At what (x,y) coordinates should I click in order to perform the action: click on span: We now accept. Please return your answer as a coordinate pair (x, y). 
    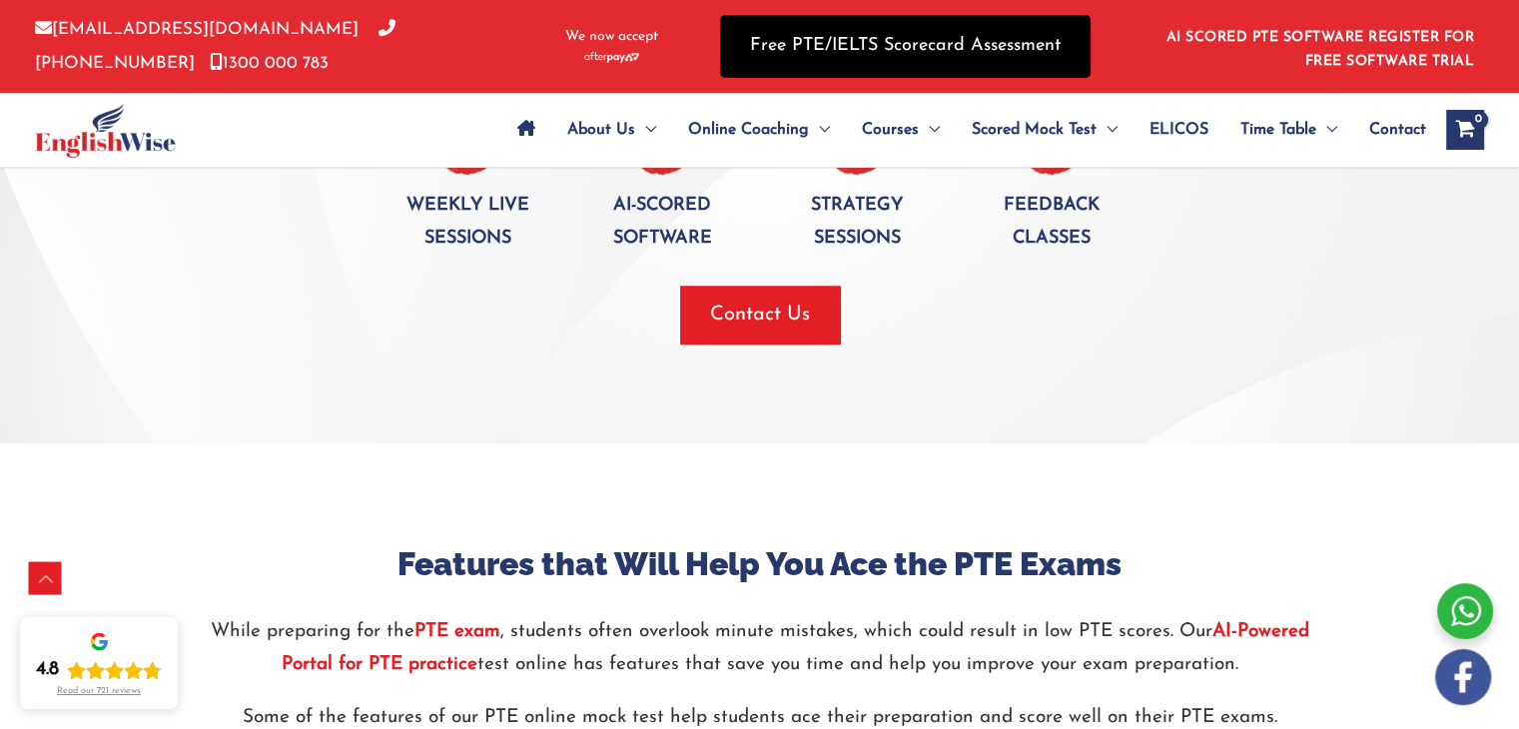
    Looking at the image, I should click on (611, 37).